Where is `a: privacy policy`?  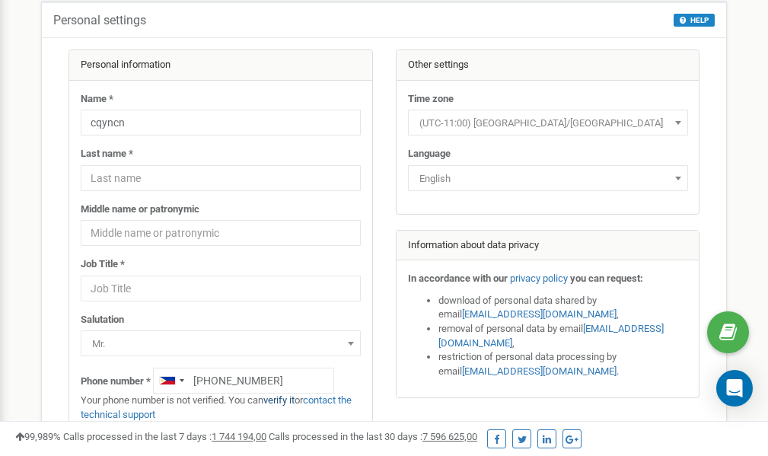
a: privacy policy is located at coordinates (539, 278).